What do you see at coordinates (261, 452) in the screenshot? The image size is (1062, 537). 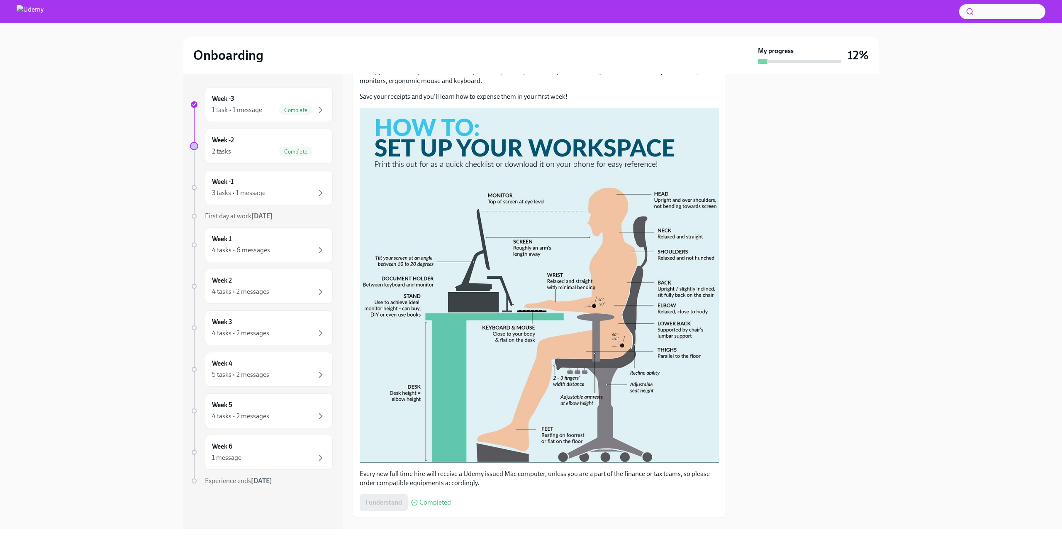 I see `a: Week 61 message` at bounding box center [261, 452].